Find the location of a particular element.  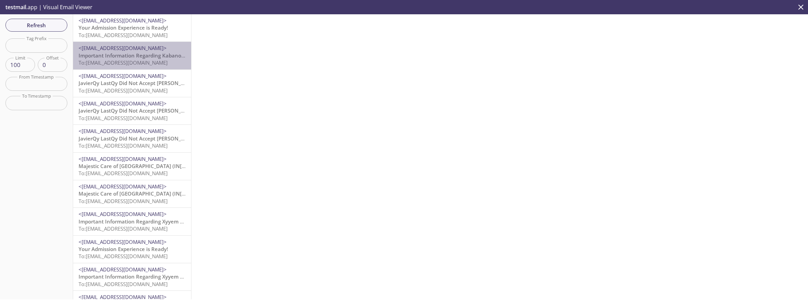

span: Important Information Regarding Kabanos Zamachau's Admission to Parvkiew Care and [GEOGRAPHIC_DAT... is located at coordinates (242, 55).